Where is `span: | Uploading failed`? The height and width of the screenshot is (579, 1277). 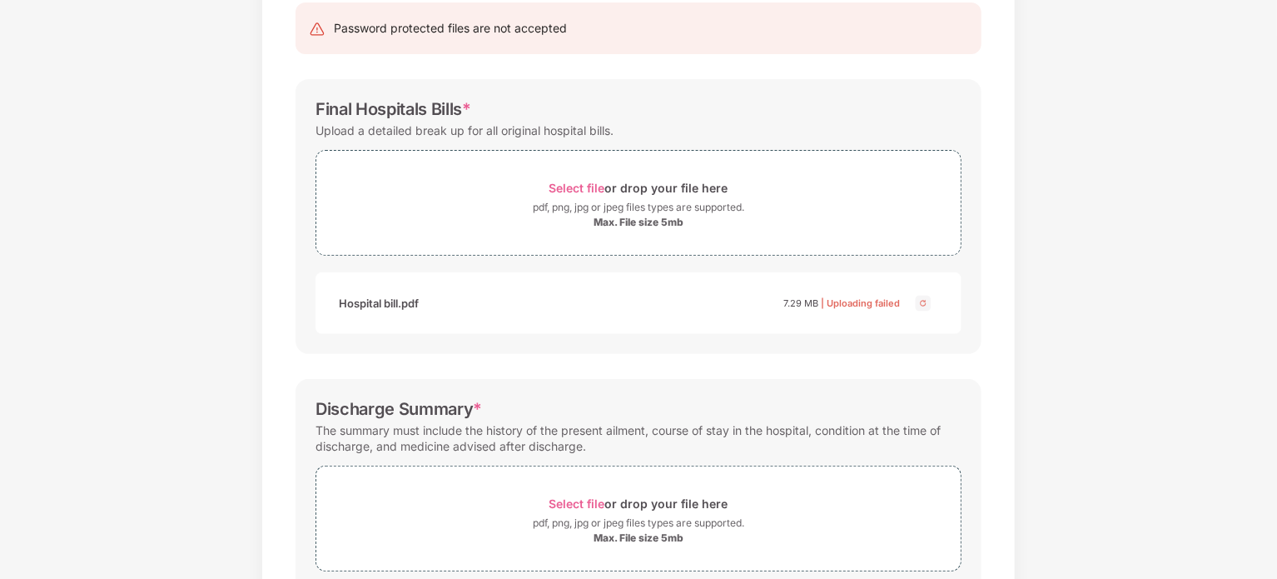 span: | Uploading failed is located at coordinates (860, 303).